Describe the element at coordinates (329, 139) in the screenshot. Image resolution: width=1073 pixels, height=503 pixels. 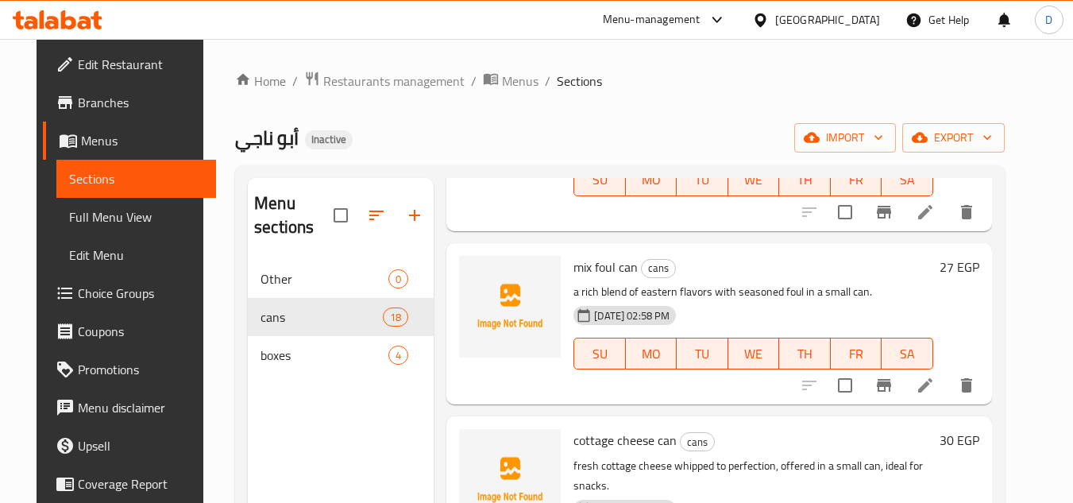
I see `span: Inactive` at that location.